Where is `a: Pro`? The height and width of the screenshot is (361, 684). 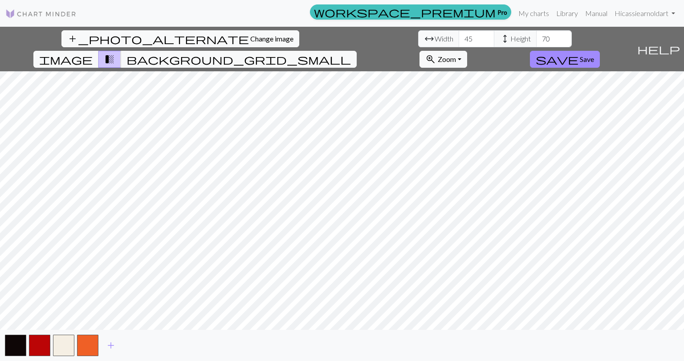
a: Pro is located at coordinates (410, 12).